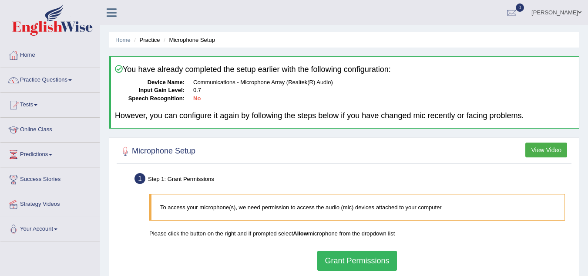 This screenshot has height=276, width=588. What do you see at coordinates (50, 104) in the screenshot?
I see `a: Tests` at bounding box center [50, 104].